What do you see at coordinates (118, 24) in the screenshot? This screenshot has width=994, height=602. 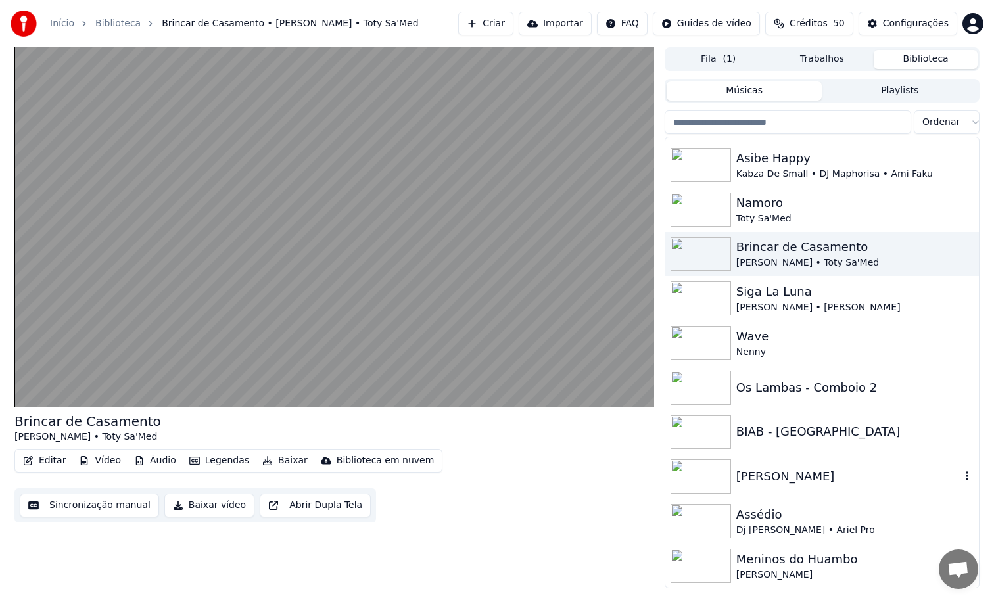 I see `a: Biblioteca` at bounding box center [118, 24].